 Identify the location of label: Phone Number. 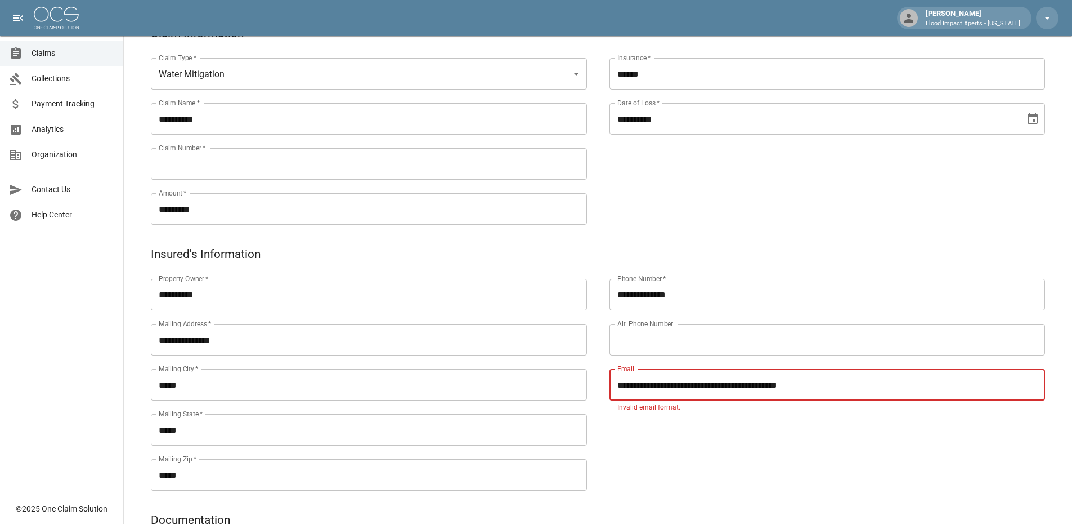
(642, 278).